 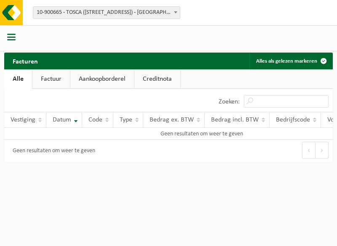 What do you see at coordinates (229, 102) in the screenshot?
I see `label: Zoeken:` at bounding box center [229, 102].